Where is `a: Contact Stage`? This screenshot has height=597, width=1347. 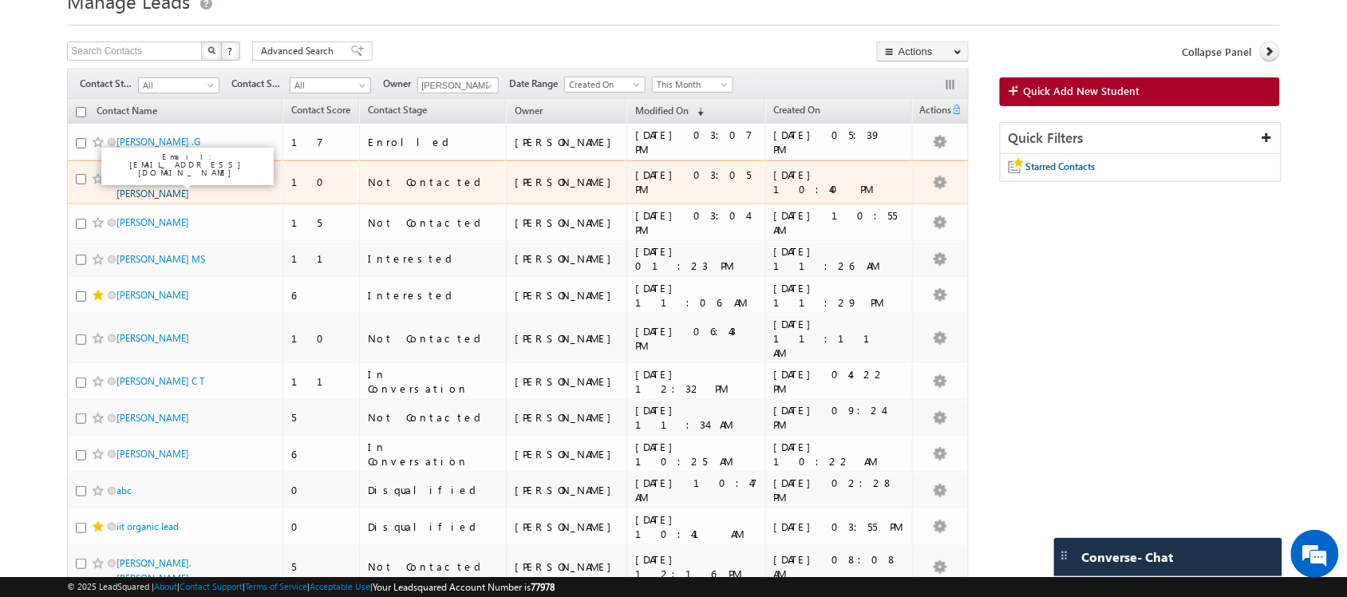
a: Contact Stage is located at coordinates (397, 112).